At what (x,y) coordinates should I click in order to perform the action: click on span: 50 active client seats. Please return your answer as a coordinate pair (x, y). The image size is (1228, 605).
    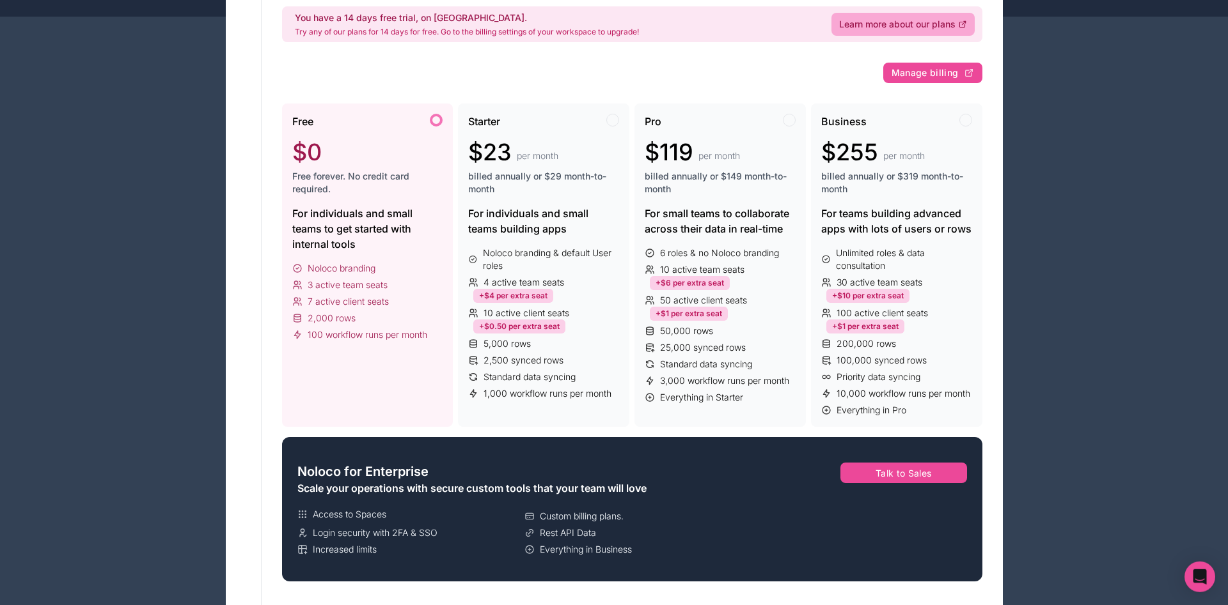
    Looking at the image, I should click on (703, 300).